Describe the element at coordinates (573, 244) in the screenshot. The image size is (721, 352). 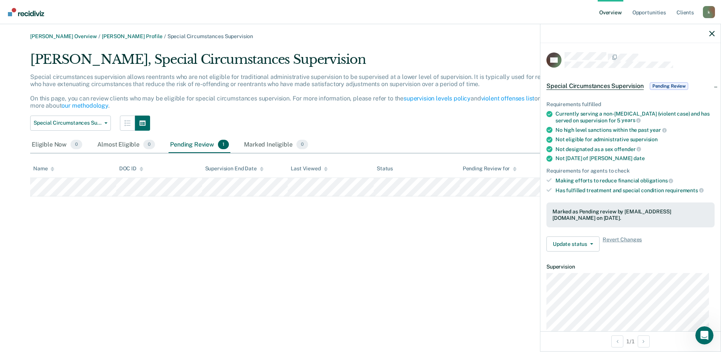
I see `button: Update status` at that location.